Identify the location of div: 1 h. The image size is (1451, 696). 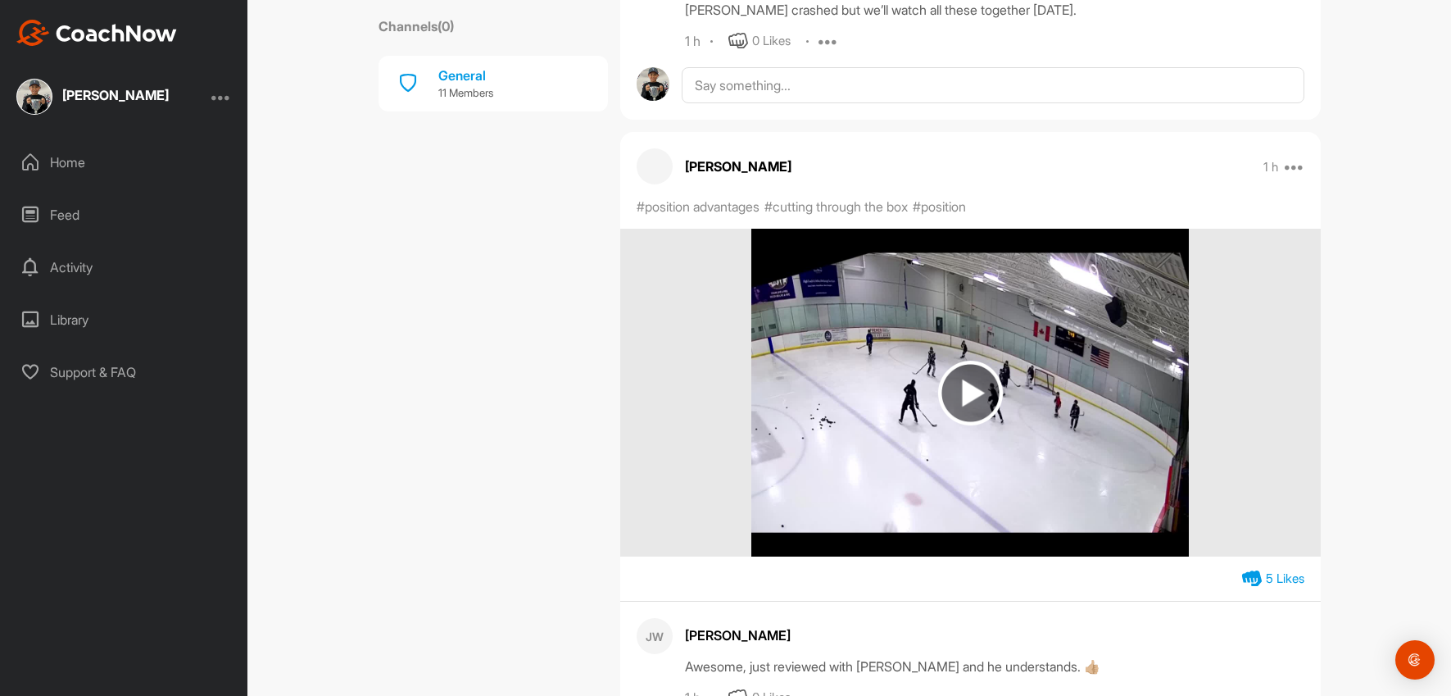
(692, 42).